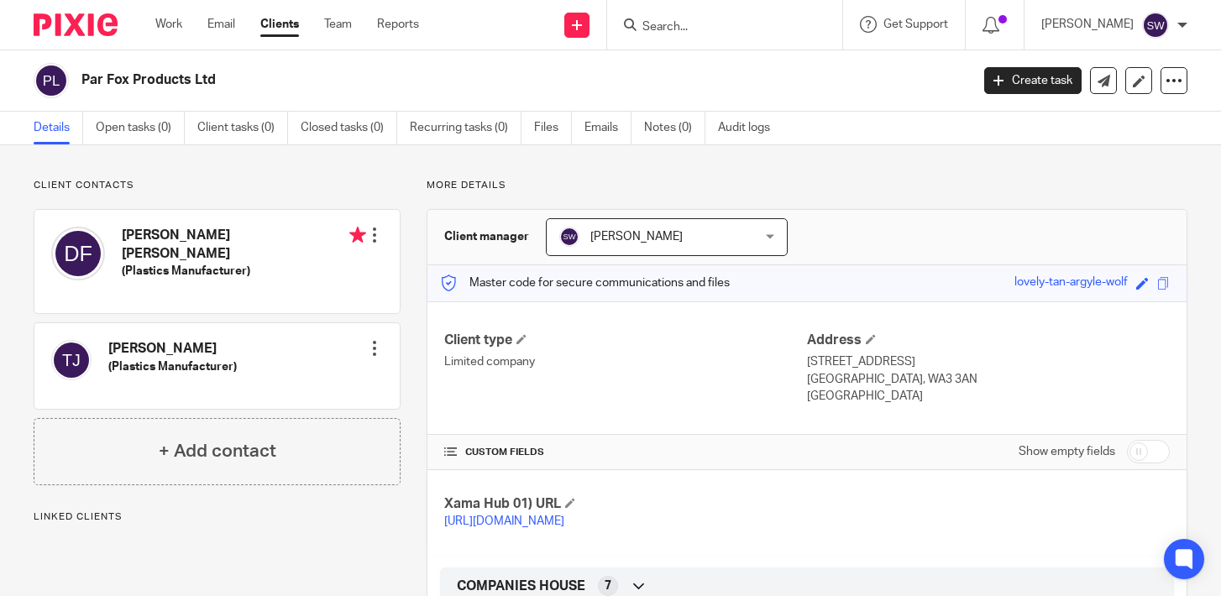 The width and height of the screenshot is (1221, 596). Describe the element at coordinates (169, 24) in the screenshot. I see `a: Work` at that location.